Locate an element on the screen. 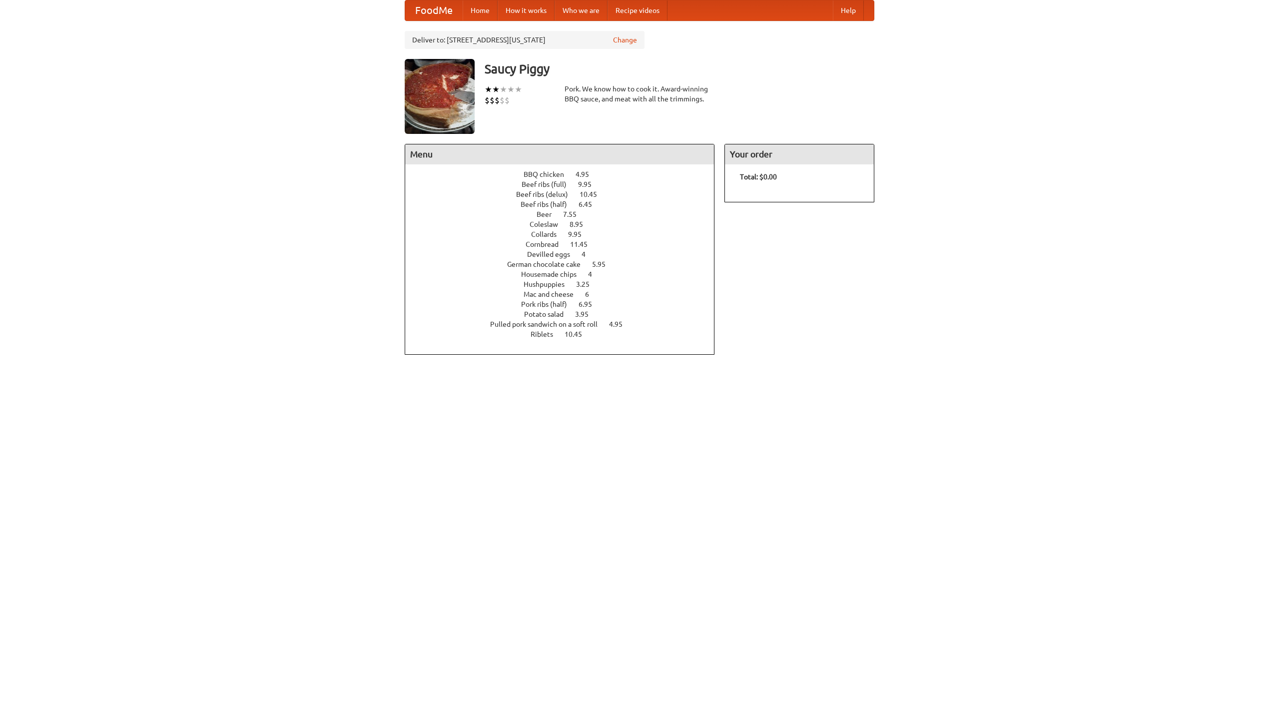 This screenshot has height=707, width=1279. h4: Menu is located at coordinates (559, 154).